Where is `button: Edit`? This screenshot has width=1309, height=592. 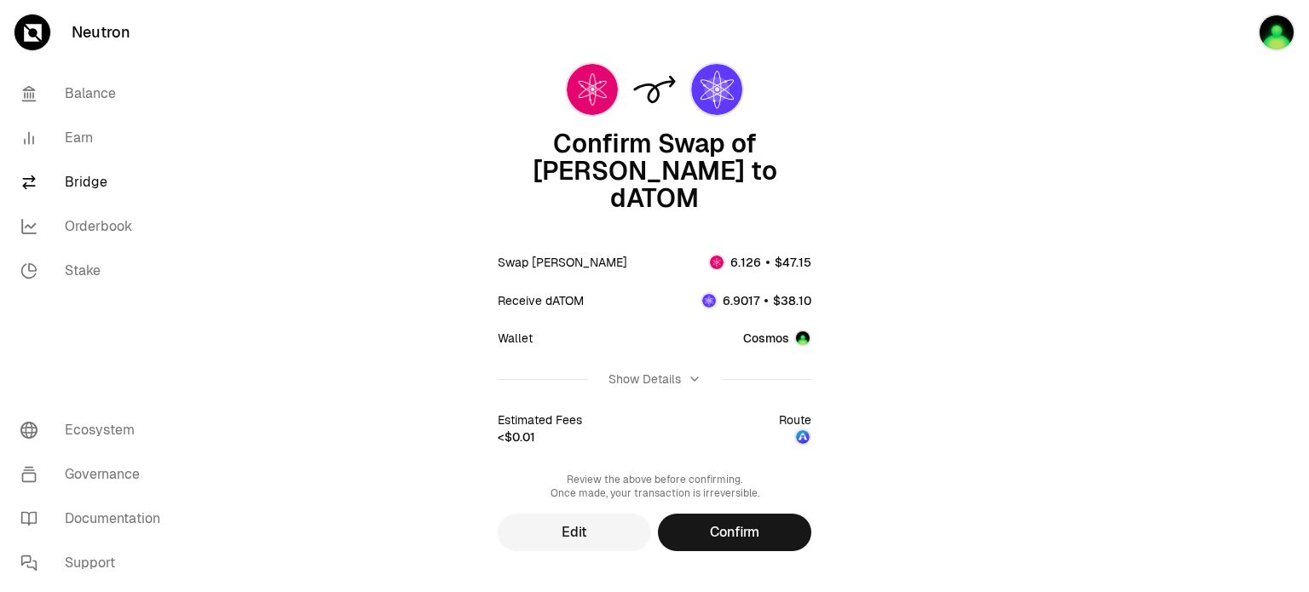
button: Edit is located at coordinates (575, 533).